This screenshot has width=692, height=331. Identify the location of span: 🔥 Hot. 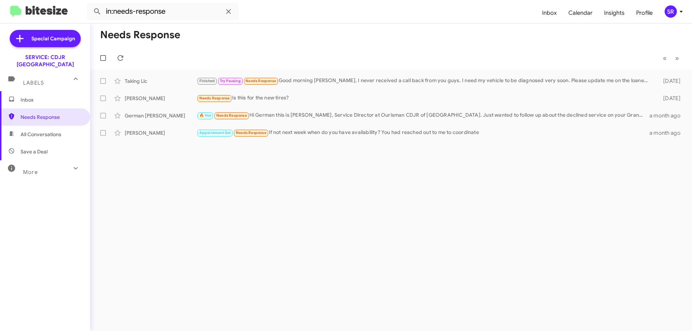
(205, 115).